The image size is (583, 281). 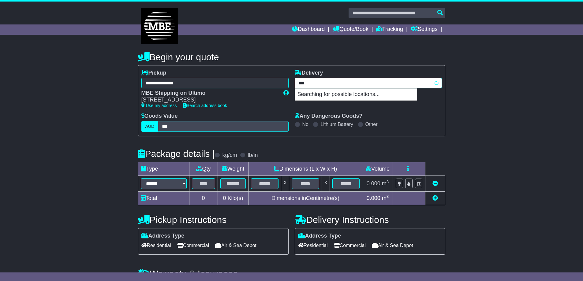 I want to click on td: Dimensions (L x W x H), so click(x=305, y=169).